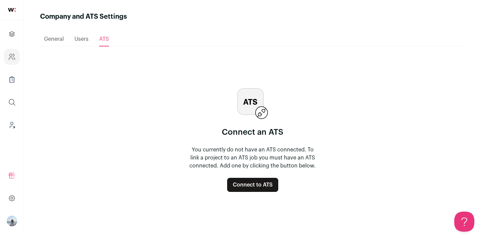  I want to click on p: You currently do not have an ATS connected. To link a project to an ATS job you must have an ATS ..., so click(252, 158).